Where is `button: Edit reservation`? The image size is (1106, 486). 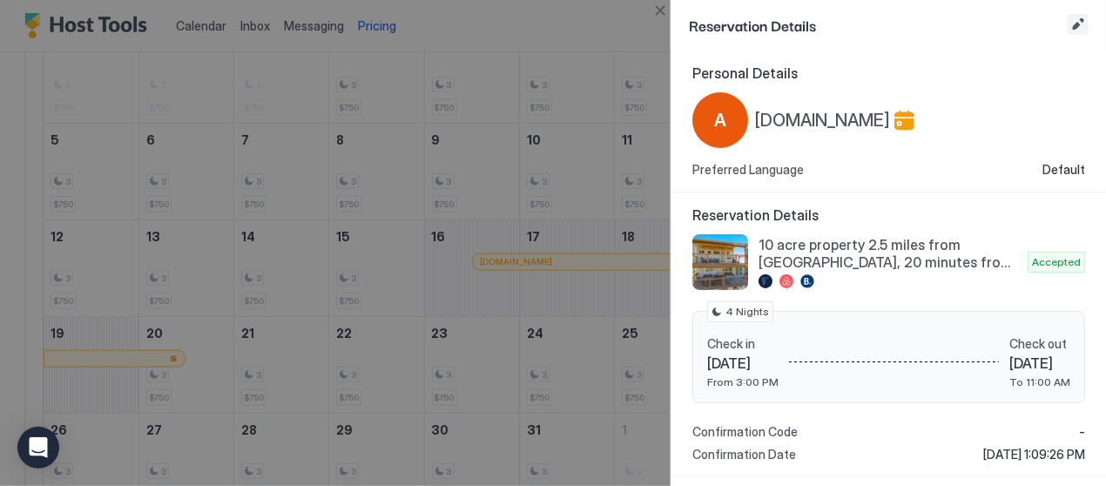 button: Edit reservation is located at coordinates (1079, 24).